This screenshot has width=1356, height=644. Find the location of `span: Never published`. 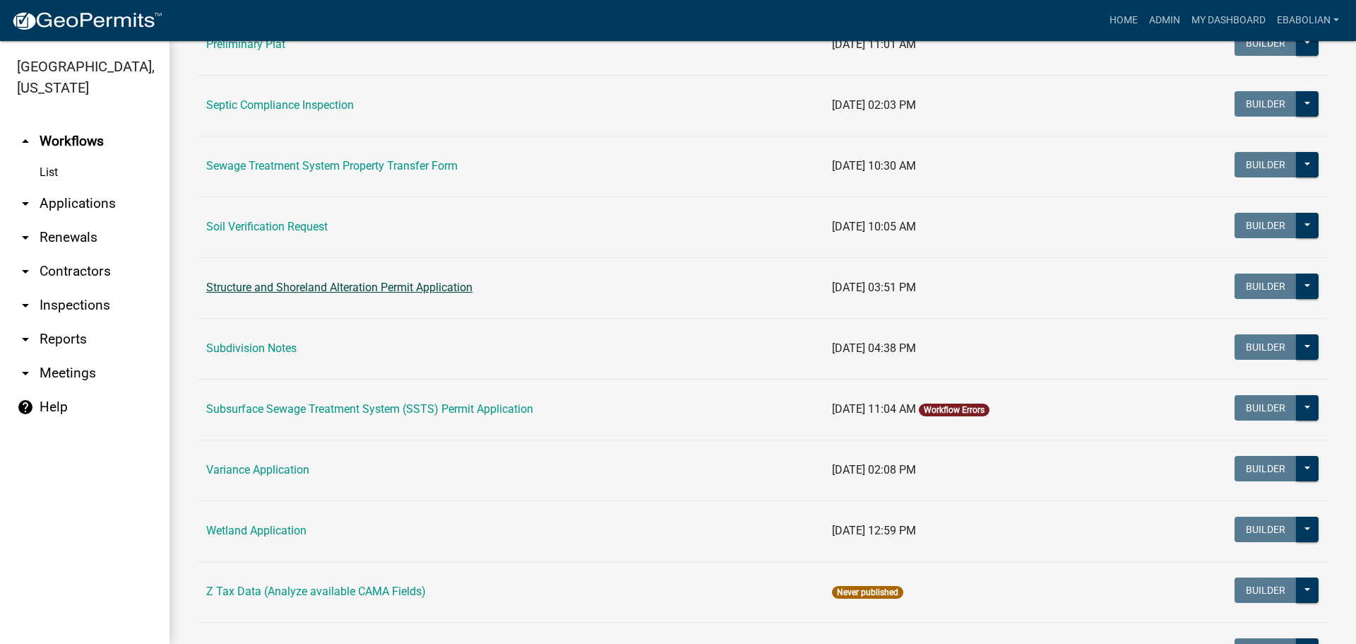

span: Never published is located at coordinates (867, 592).